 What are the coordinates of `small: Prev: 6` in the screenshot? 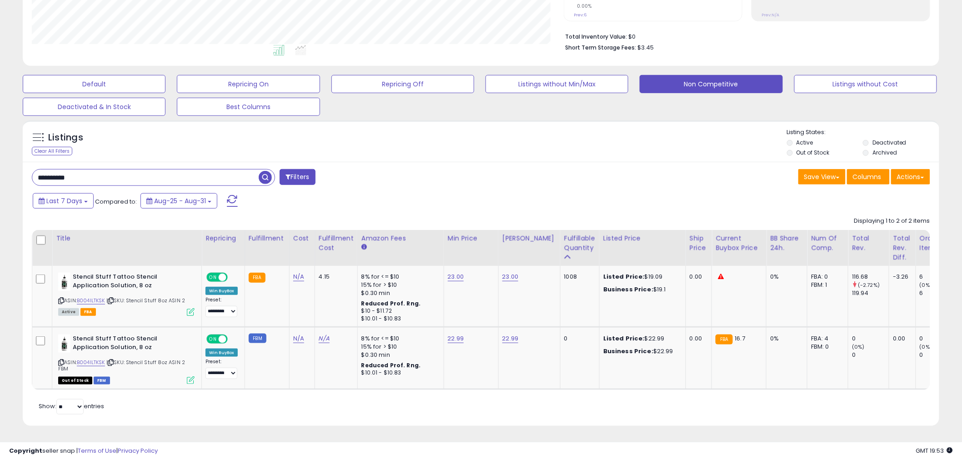 It's located at (580, 15).